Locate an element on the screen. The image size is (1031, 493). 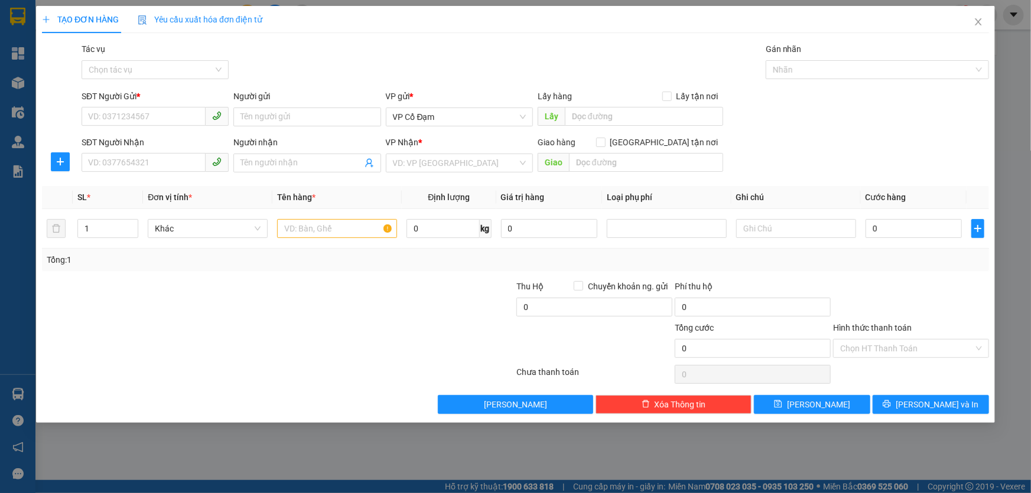
span: close is located at coordinates (978, 22).